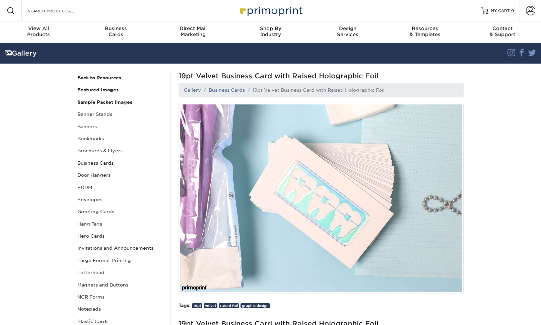  Describe the element at coordinates (210, 306) in the screenshot. I see `a: velvet` at that location.